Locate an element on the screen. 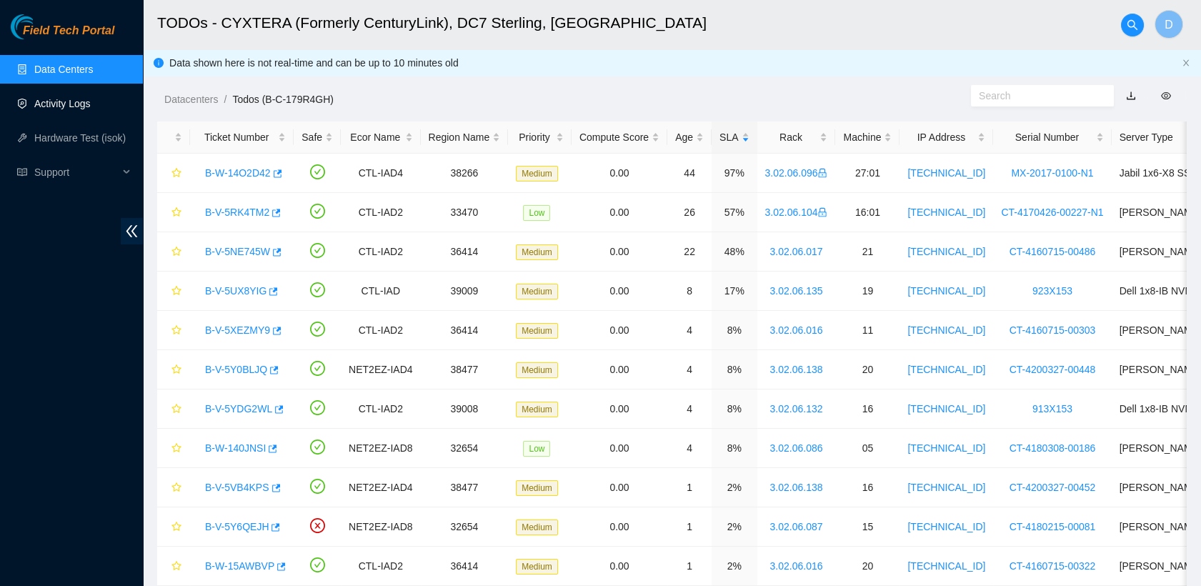  a: Hardware Test (isok) is located at coordinates (80, 138).